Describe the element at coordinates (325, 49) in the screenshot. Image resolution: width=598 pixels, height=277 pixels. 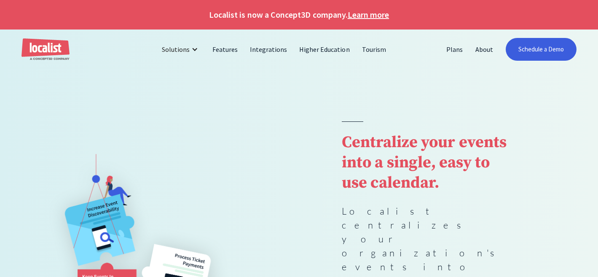
I see `a: Higher Education` at that location.